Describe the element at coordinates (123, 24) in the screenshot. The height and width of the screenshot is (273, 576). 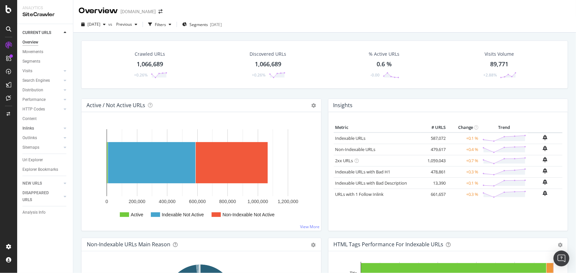
I see `span: Previous` at that location.